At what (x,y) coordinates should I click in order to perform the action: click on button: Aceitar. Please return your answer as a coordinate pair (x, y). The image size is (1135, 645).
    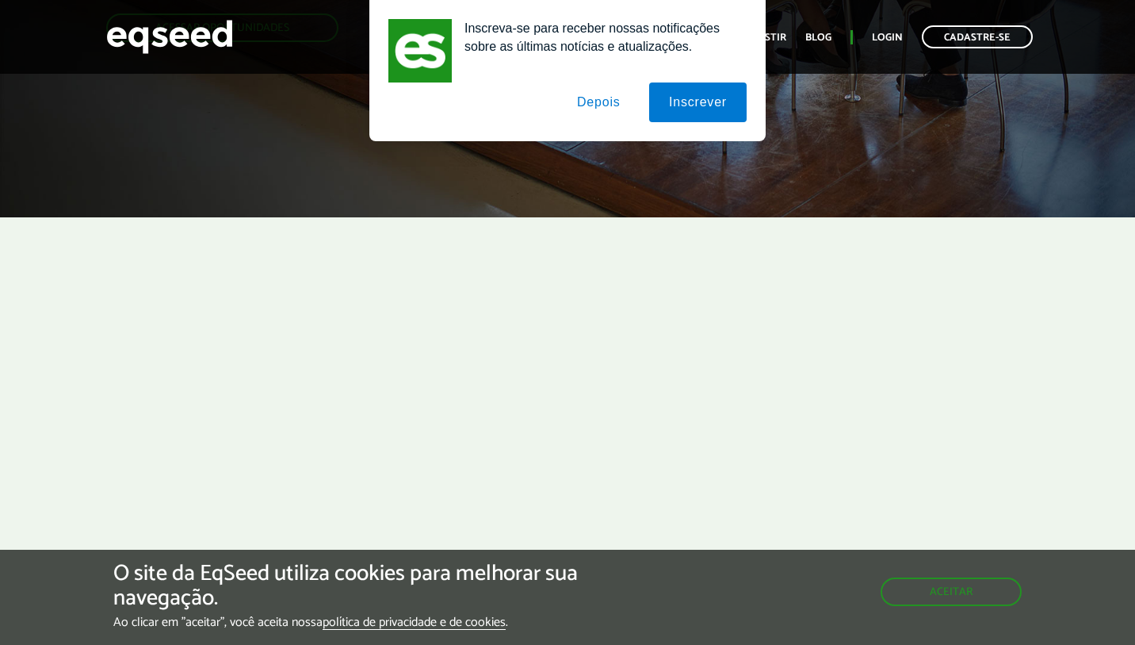
    Looking at the image, I should click on (951, 591).